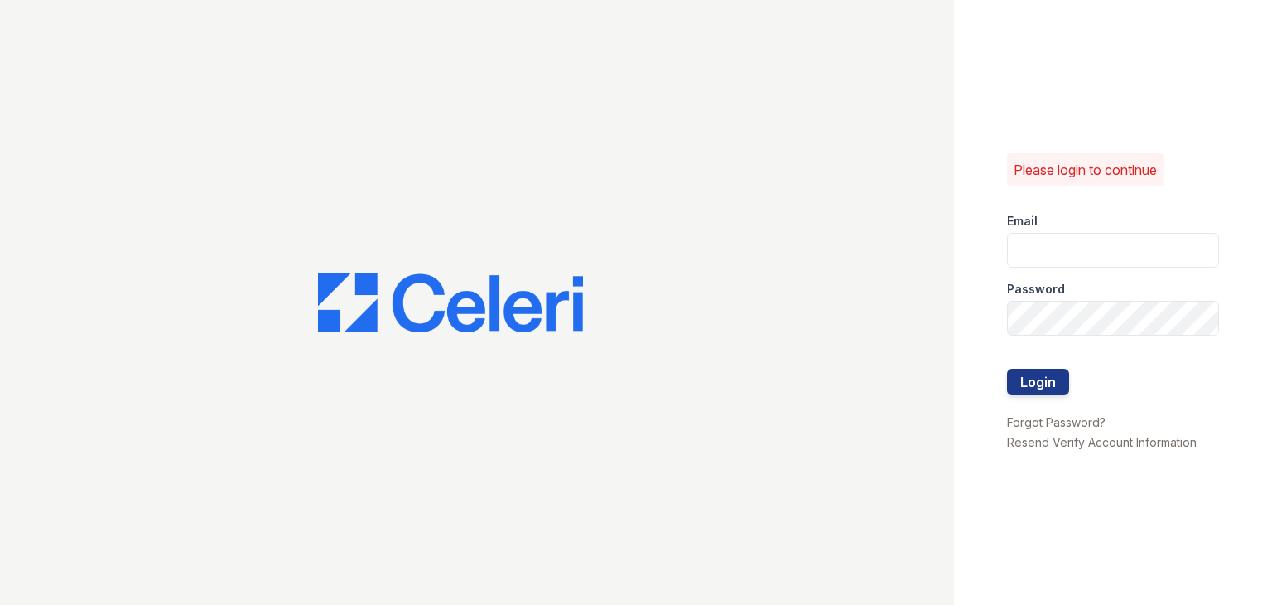 The width and height of the screenshot is (1272, 605). What do you see at coordinates (1085, 170) in the screenshot?
I see `p: Please login to continue` at bounding box center [1085, 170].